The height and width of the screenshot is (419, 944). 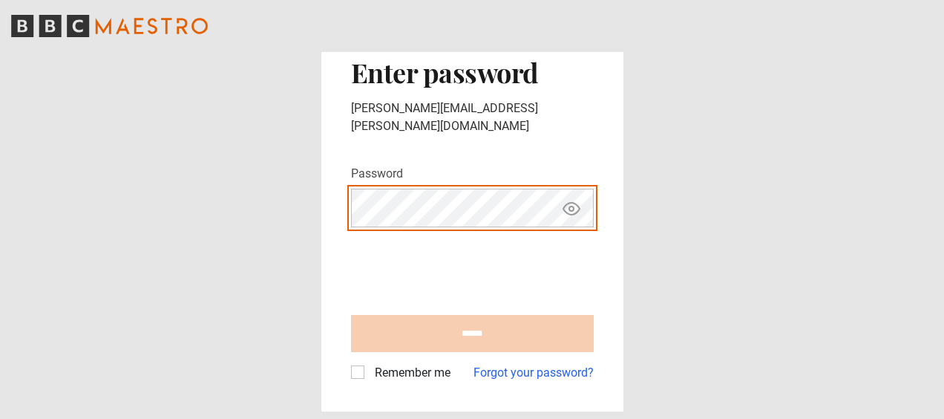 What do you see at coordinates (534, 373) in the screenshot?
I see `a: Forgot your password?` at bounding box center [534, 373].